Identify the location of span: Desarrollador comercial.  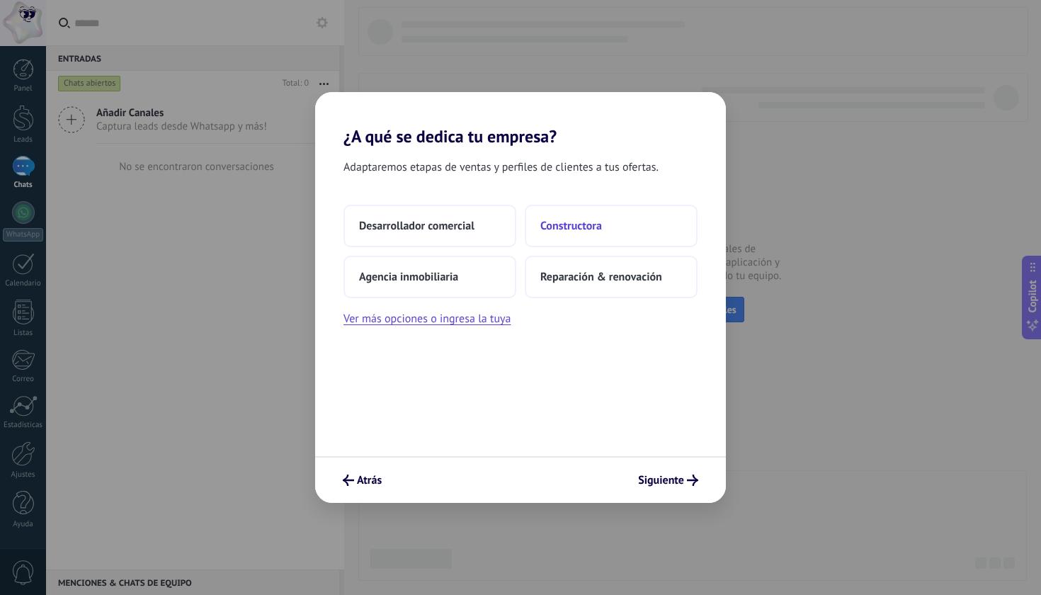
(416, 226).